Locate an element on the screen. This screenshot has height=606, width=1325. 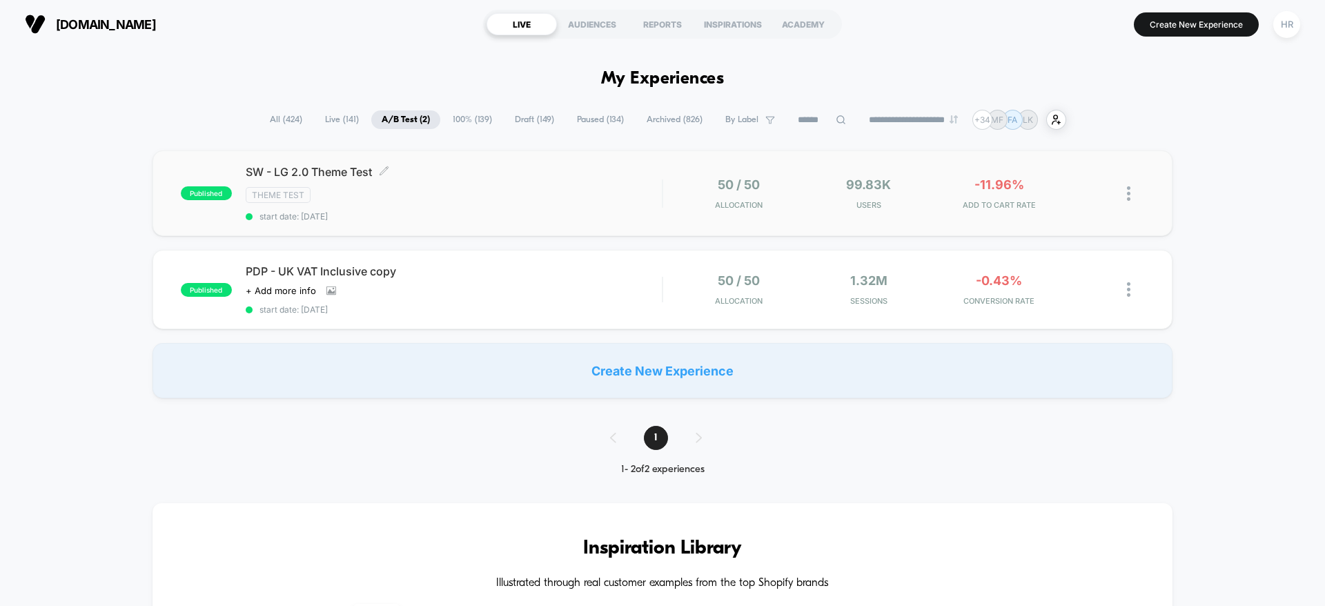
span: 1 is located at coordinates (656, 438).